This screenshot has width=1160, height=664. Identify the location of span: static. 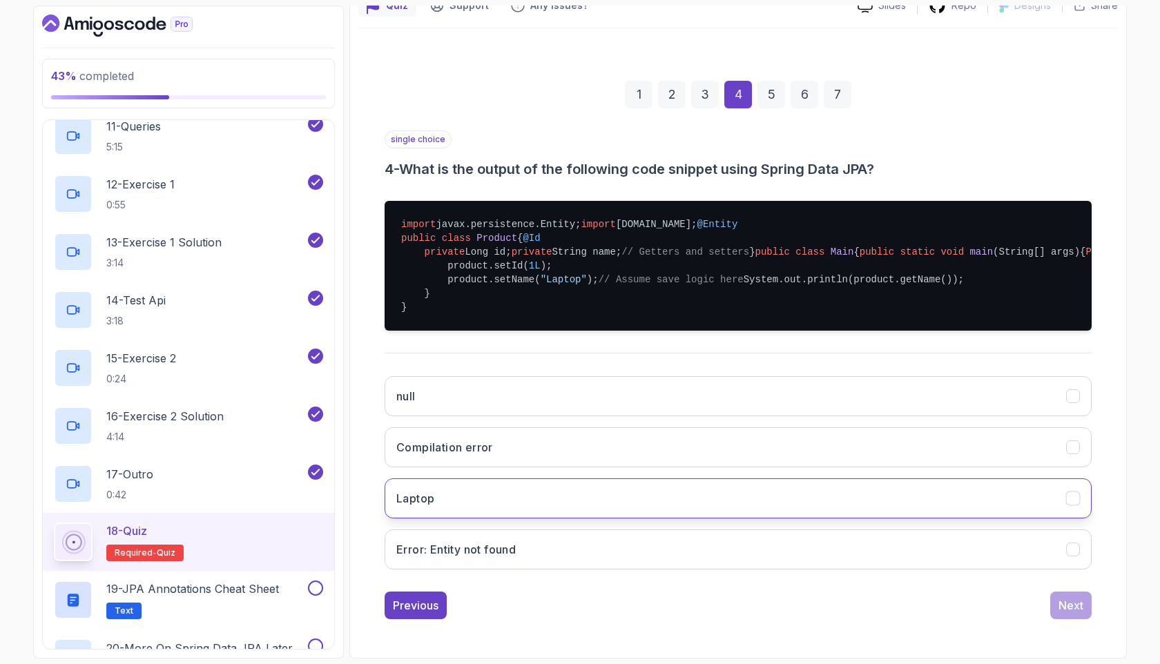
(918, 252).